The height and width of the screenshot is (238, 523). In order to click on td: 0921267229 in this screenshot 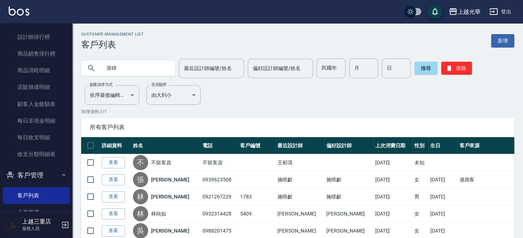, I will do `click(219, 196)`.